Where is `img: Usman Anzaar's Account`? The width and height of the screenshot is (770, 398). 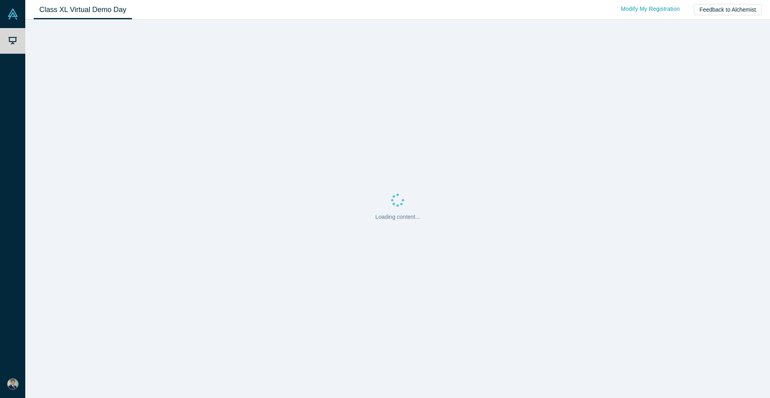
img: Usman Anzaar's Account is located at coordinates (13, 384).